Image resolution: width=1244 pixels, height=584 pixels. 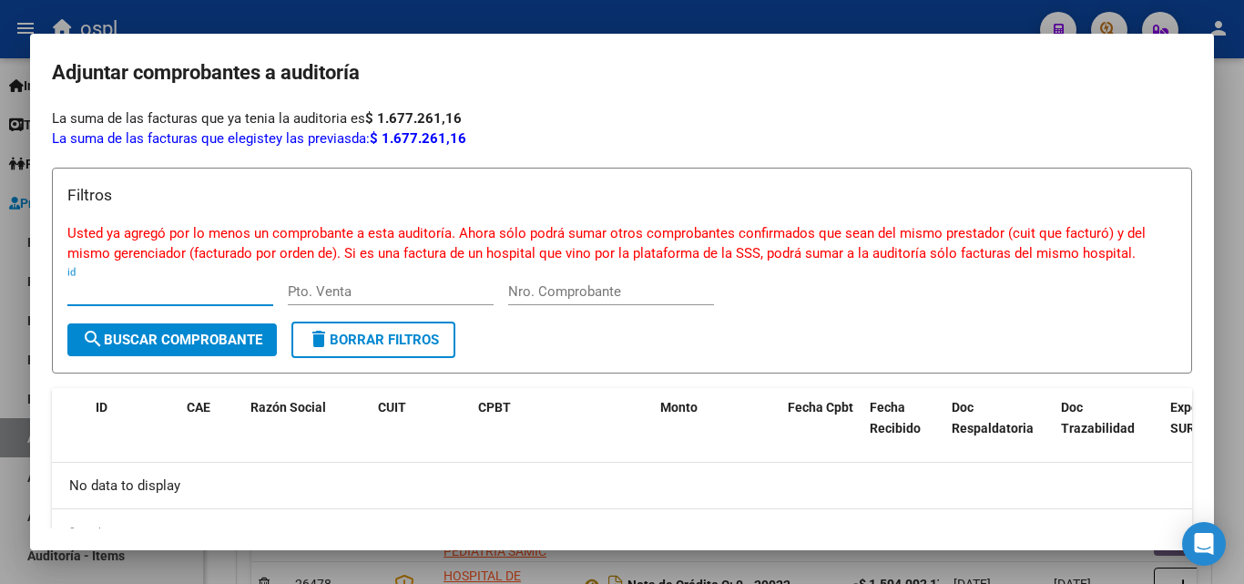 What do you see at coordinates (1097, 417) in the screenshot?
I see `span: Doc Trazabilidad` at bounding box center [1097, 417].